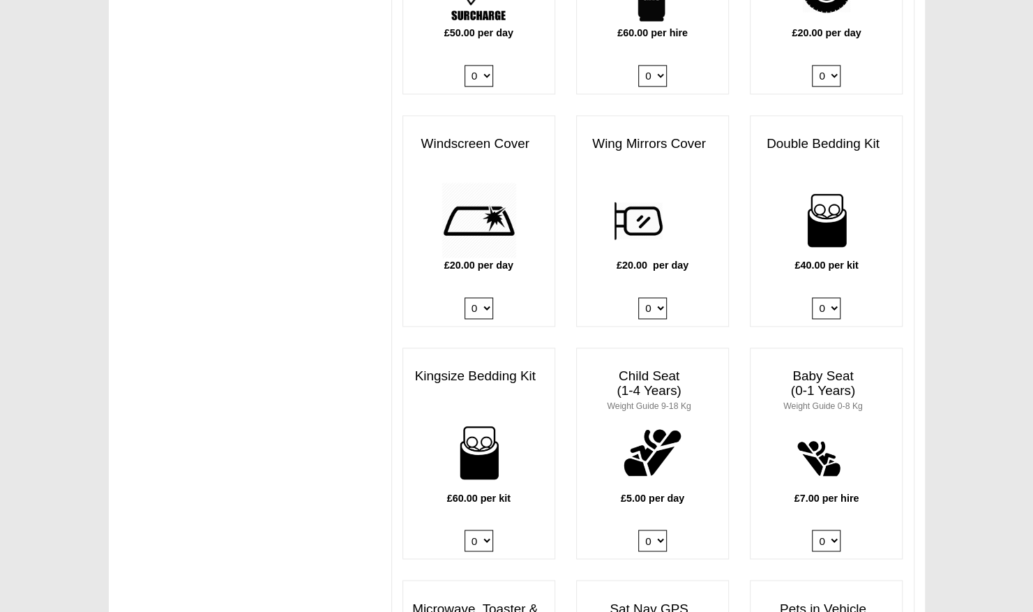  Describe the element at coordinates (652, 497) in the screenshot. I see `b: £5.00 per day` at that location.